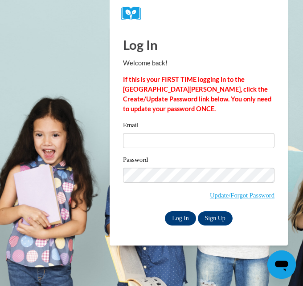 This screenshot has width=303, height=286. I want to click on a: Update/Forgot Password, so click(242, 195).